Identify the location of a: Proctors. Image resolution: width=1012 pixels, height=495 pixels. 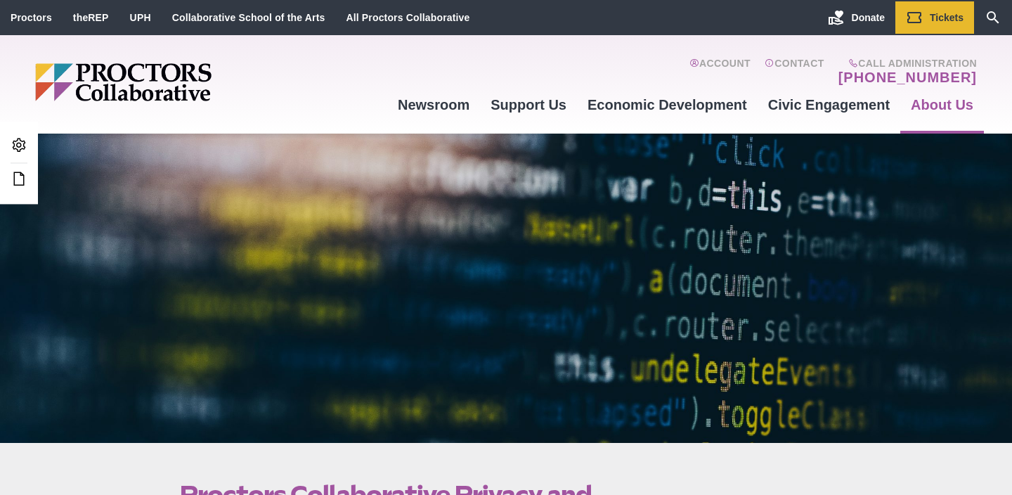
(31, 18).